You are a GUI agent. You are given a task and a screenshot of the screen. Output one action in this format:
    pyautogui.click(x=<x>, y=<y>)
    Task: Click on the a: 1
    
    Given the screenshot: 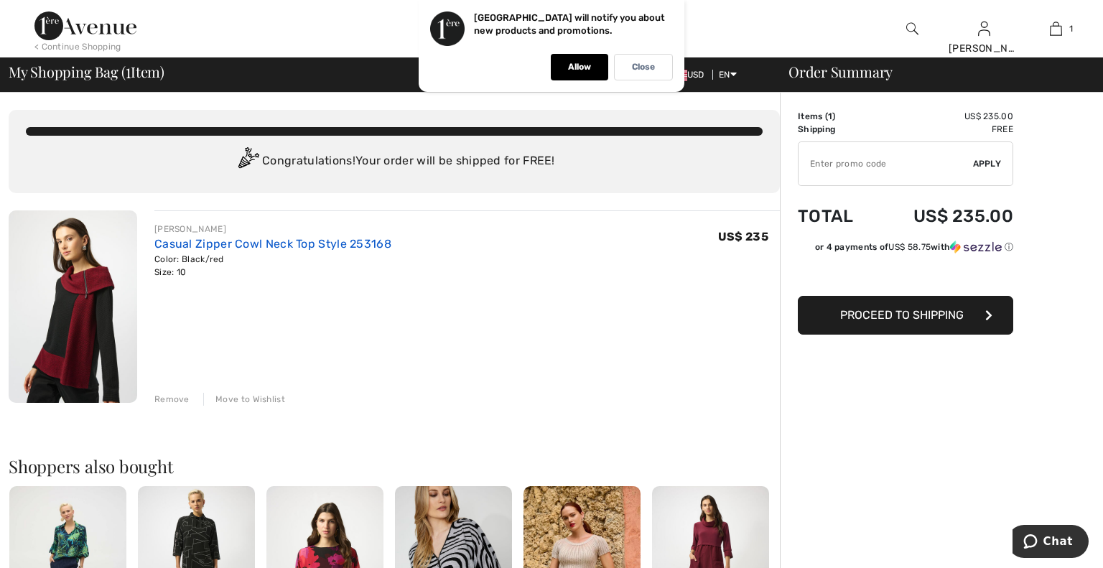 What is the action you would take?
    pyautogui.click(x=1056, y=29)
    